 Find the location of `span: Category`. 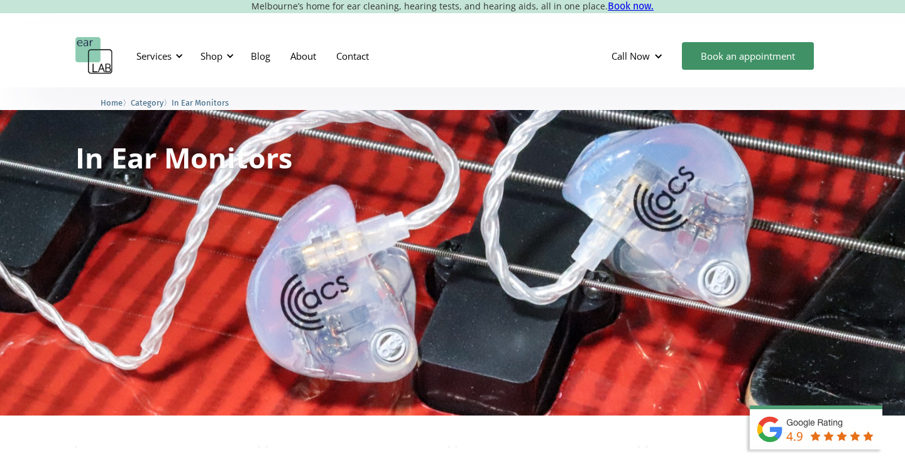

span: Category is located at coordinates (147, 102).